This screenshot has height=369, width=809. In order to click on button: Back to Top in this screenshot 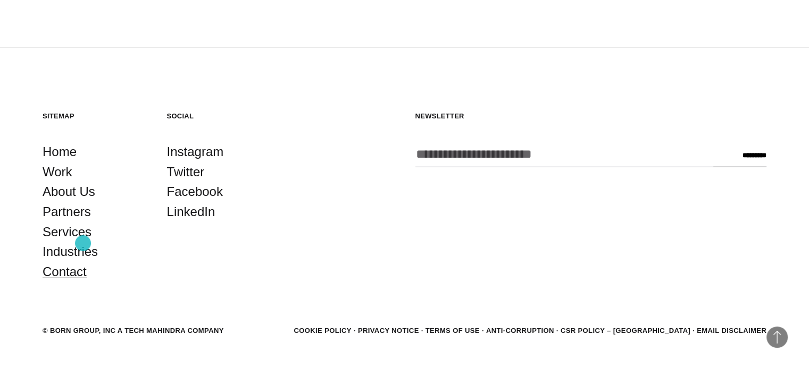, I will do `click(777, 338)`.